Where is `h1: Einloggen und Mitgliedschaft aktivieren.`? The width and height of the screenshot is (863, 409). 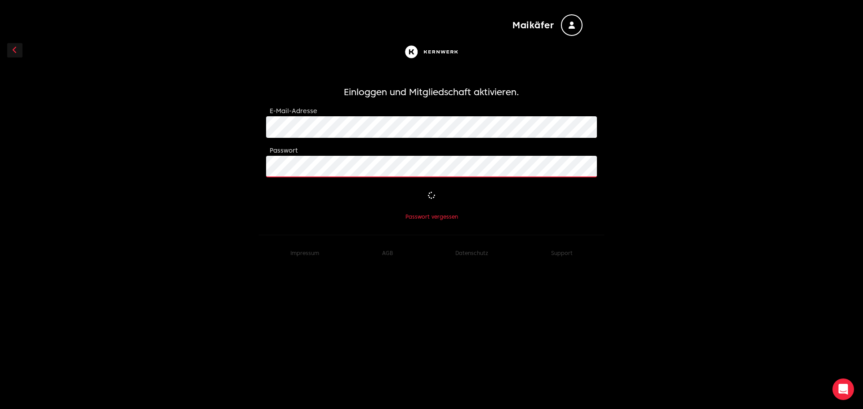 h1: Einloggen und Mitgliedschaft aktivieren. is located at coordinates (431, 92).